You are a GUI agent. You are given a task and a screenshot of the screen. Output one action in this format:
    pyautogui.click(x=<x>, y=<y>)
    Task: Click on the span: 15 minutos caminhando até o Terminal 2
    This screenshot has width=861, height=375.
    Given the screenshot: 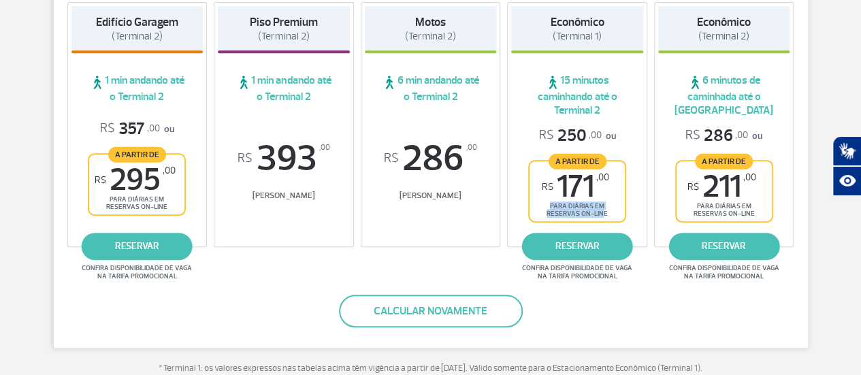 What is the action you would take?
    pyautogui.click(x=577, y=95)
    